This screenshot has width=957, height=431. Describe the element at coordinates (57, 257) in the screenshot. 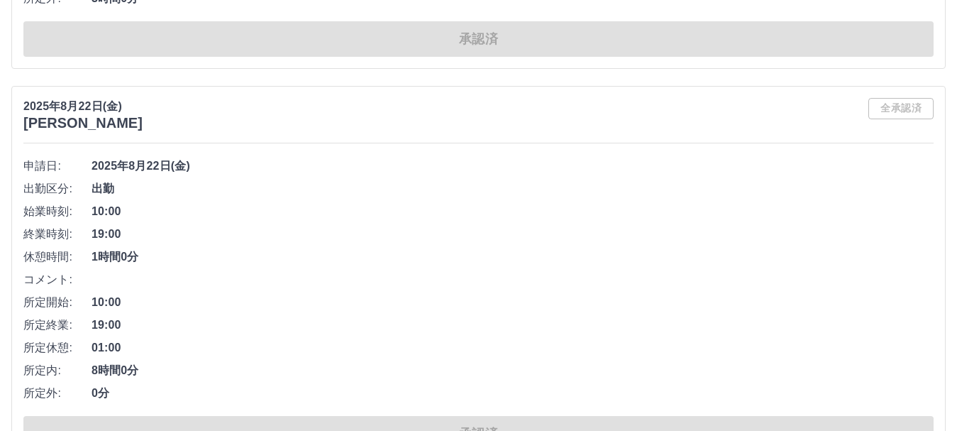

I see `span: 休憩時間:` at that location.